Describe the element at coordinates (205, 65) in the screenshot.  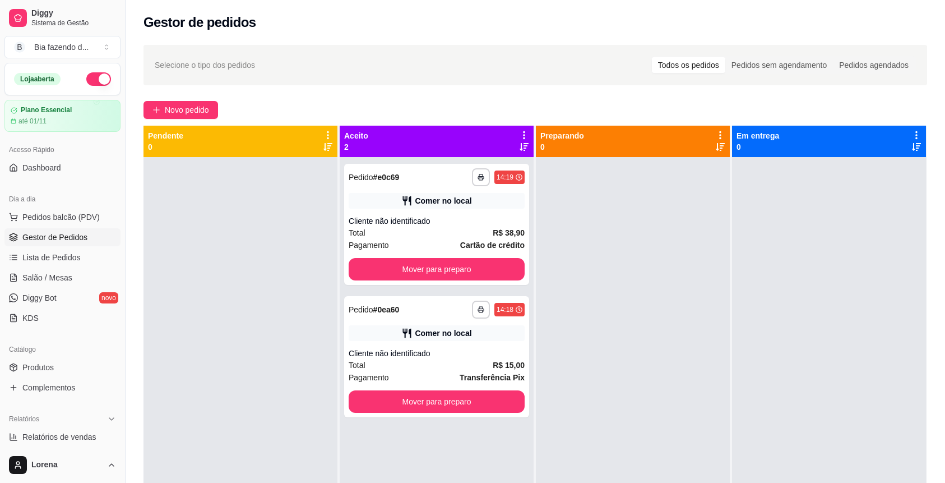
I see `span: Selecione o tipo dos pedidos` at that location.